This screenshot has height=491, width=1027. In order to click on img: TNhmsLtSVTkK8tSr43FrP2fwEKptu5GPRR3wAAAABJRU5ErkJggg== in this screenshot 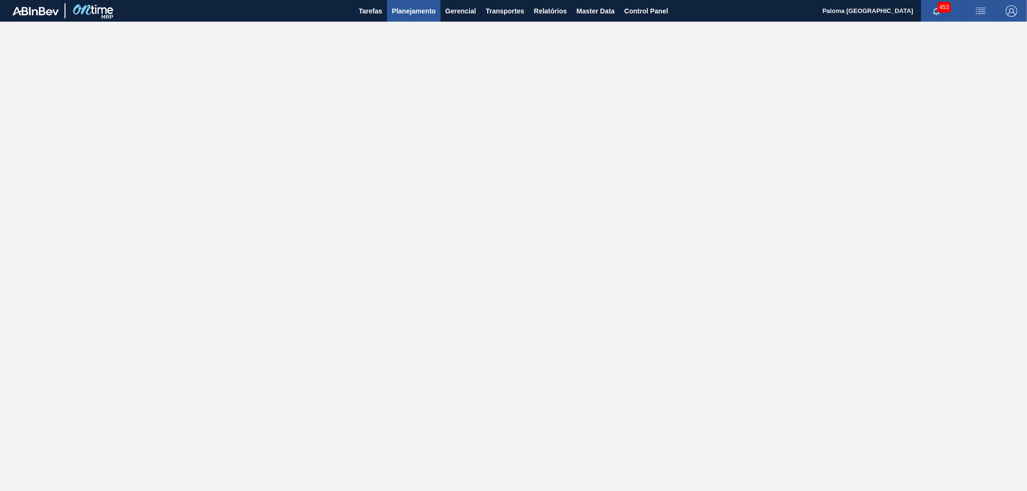, I will do `click(36, 11)`.